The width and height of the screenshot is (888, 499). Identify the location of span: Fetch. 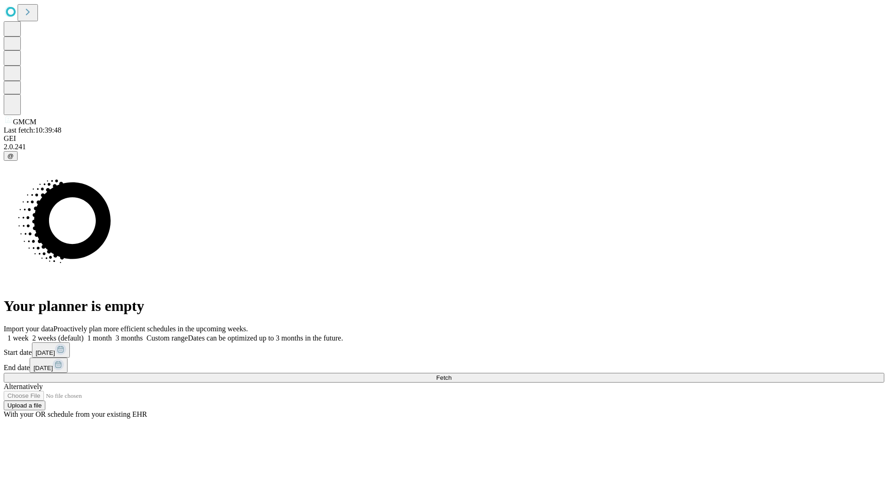
(444, 378).